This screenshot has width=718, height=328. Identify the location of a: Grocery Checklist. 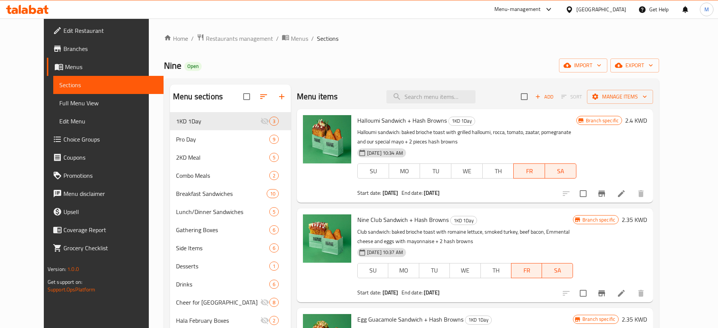
(105, 248).